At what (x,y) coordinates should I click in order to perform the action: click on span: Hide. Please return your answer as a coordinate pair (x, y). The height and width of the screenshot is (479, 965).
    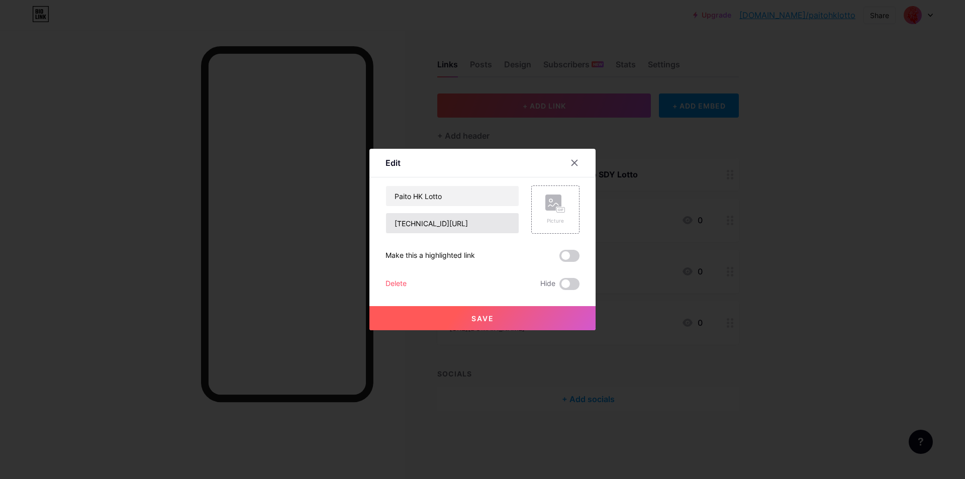
    Looking at the image, I should click on (548, 284).